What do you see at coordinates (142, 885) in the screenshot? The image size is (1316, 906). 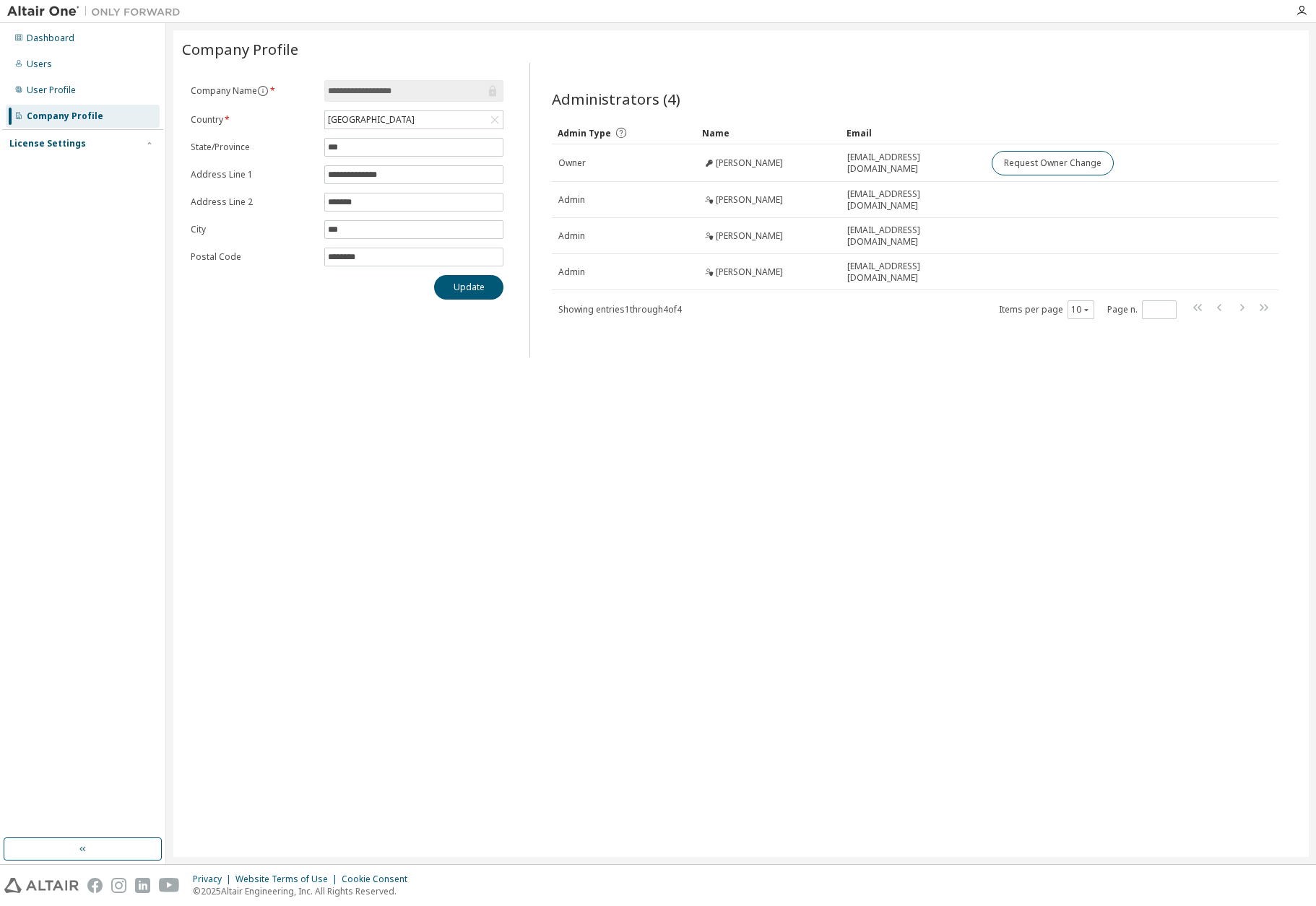 I see `img: linkedin.svg` at bounding box center [142, 885].